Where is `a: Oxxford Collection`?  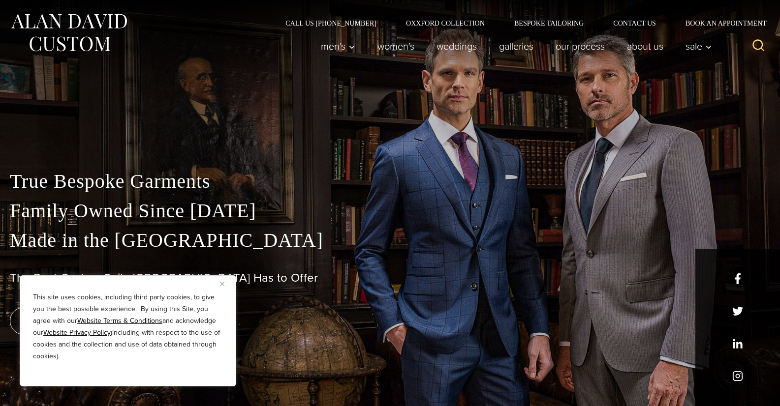
a: Oxxford Collection is located at coordinates (445, 23).